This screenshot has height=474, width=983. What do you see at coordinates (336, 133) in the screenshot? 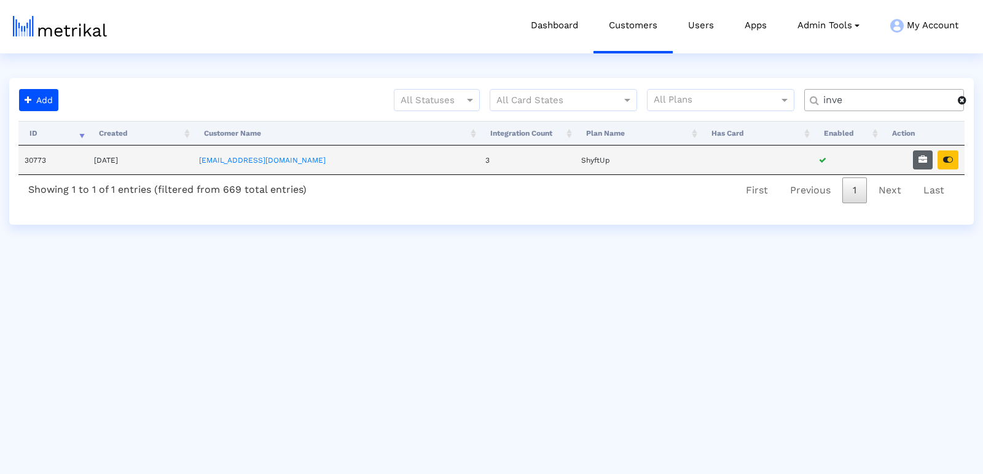
I see `th: Customer Name: activate to sort column ascending` at bounding box center [336, 133].